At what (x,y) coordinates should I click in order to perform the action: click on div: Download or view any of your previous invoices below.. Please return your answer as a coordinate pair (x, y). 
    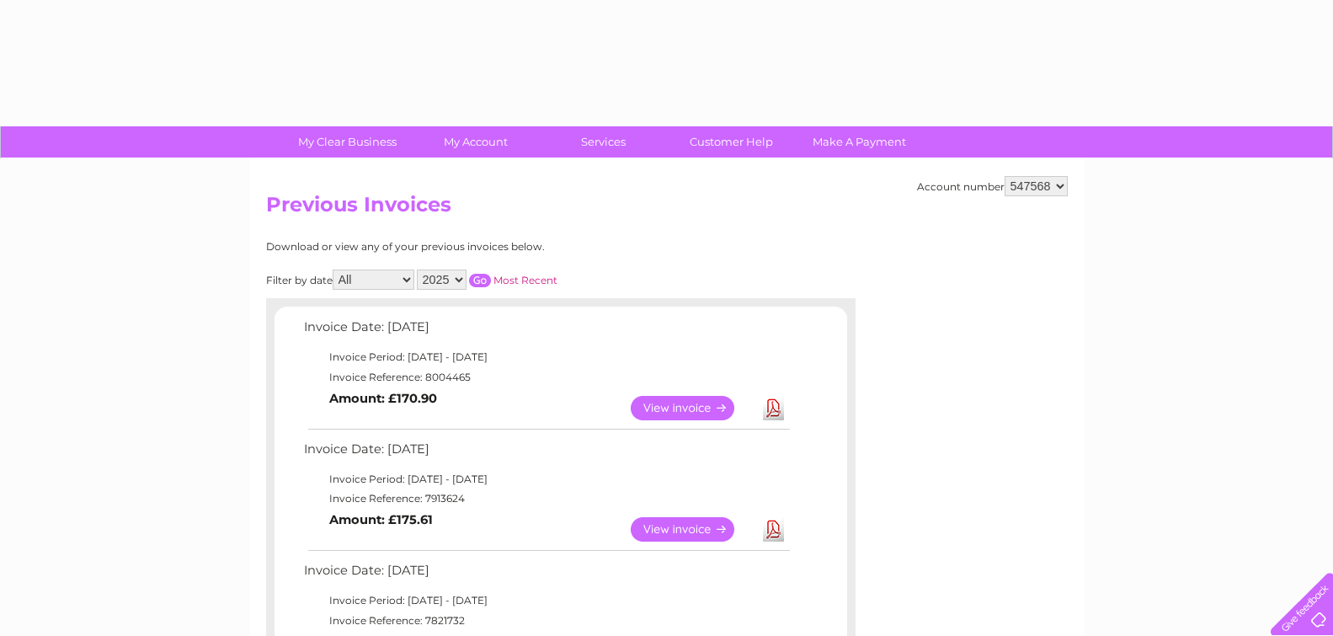
    Looking at the image, I should click on (487, 247).